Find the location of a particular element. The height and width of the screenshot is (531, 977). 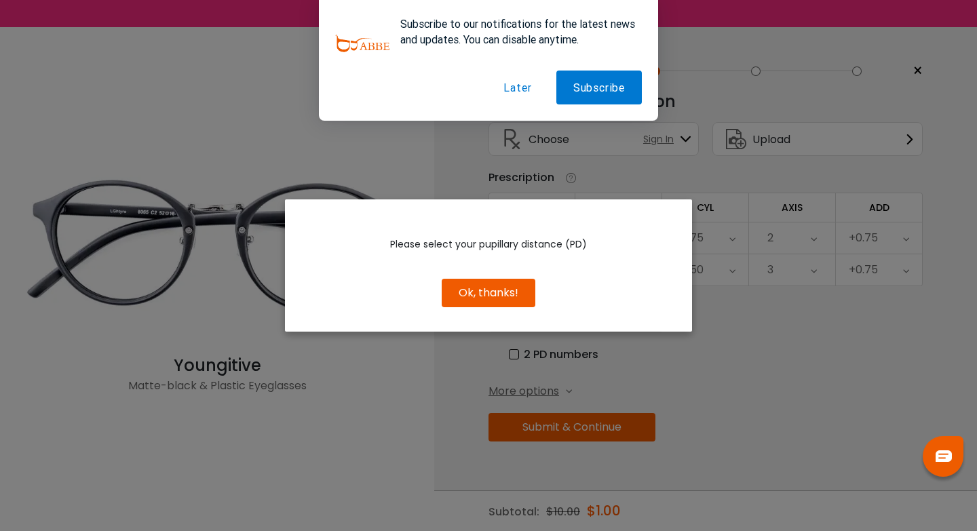

img: notification icon is located at coordinates (362, 43).